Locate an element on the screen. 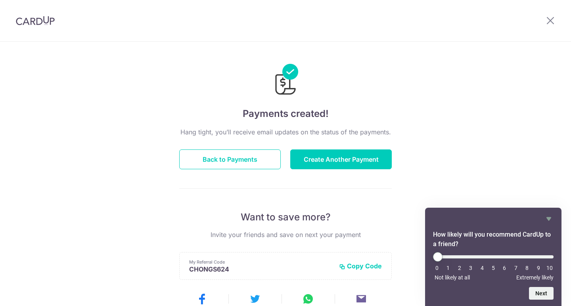 Image resolution: width=571 pixels, height=306 pixels. img: CardUp is located at coordinates (35, 21).